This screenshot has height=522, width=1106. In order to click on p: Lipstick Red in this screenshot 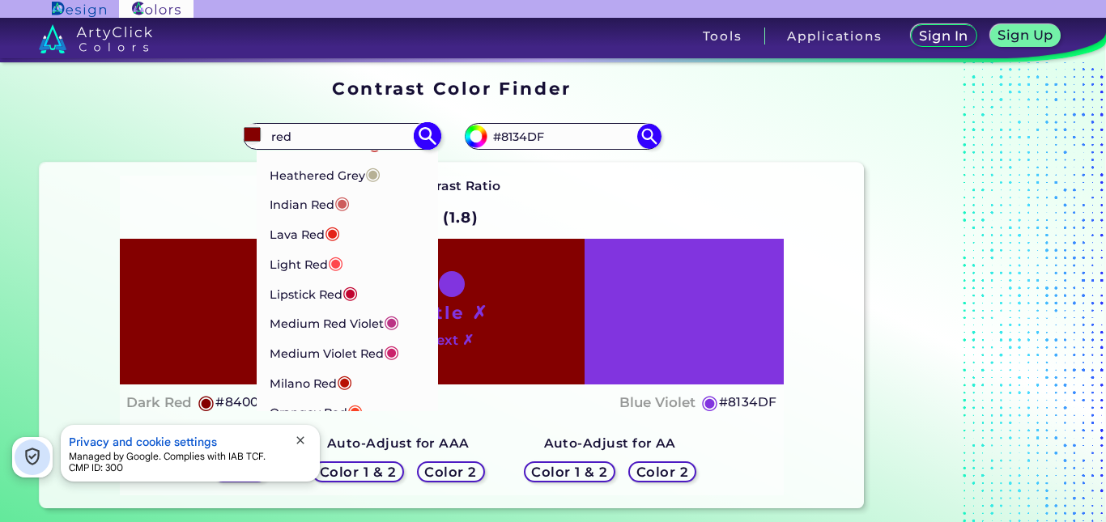, I will do `click(313, 292)`.